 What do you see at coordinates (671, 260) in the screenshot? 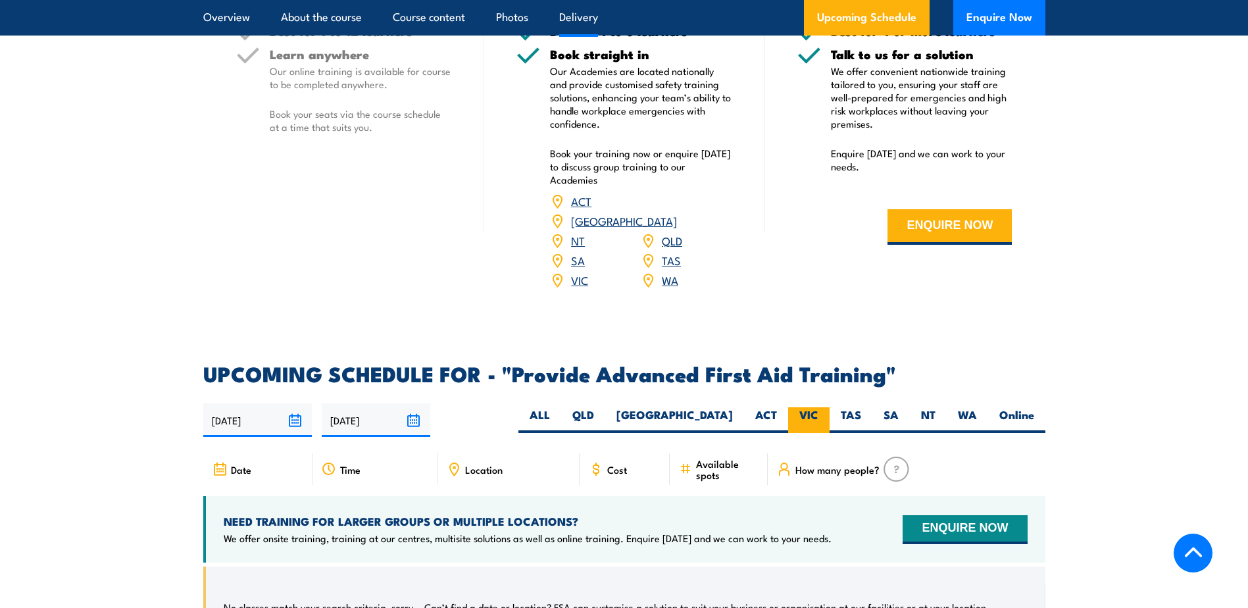
I see `a: TAS` at bounding box center [671, 260].